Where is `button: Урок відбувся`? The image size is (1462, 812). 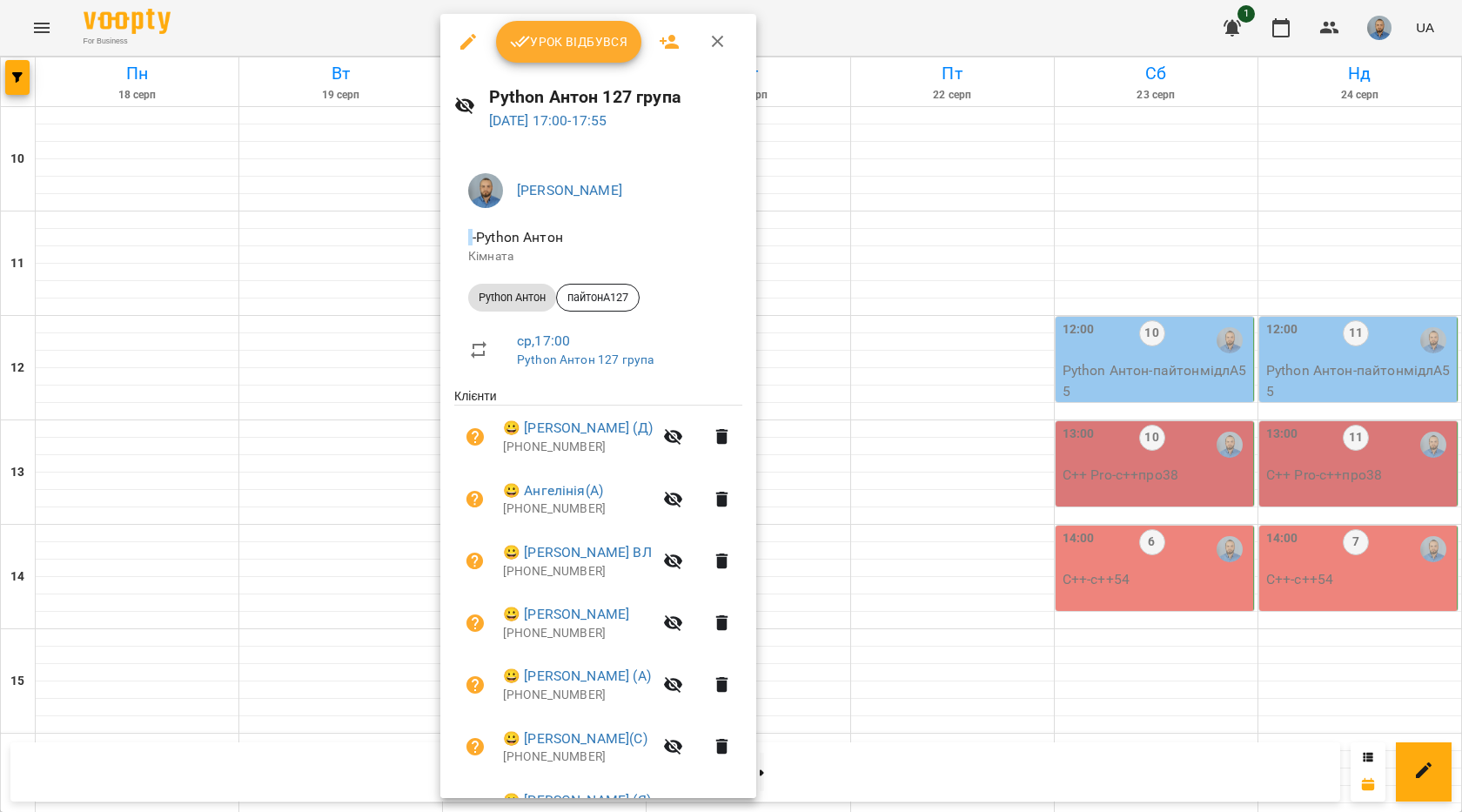
button: Урок відбувся is located at coordinates (569, 42).